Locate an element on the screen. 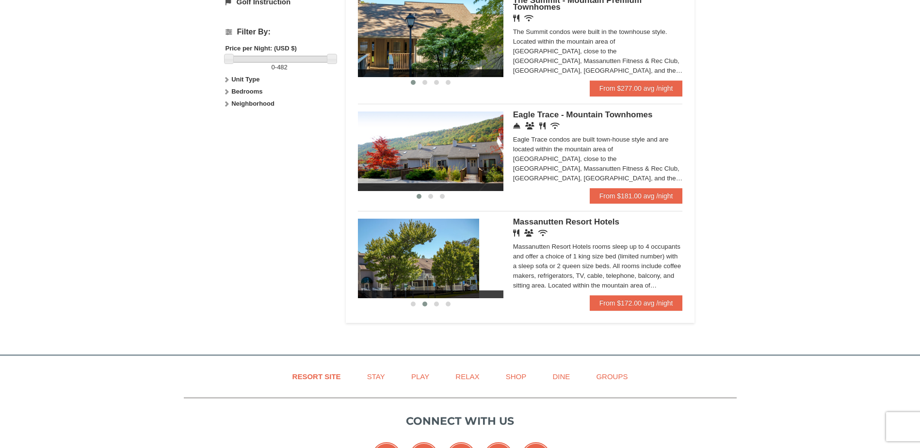 The image size is (920, 448). a: From $181.00 avg /night is located at coordinates (636, 196).